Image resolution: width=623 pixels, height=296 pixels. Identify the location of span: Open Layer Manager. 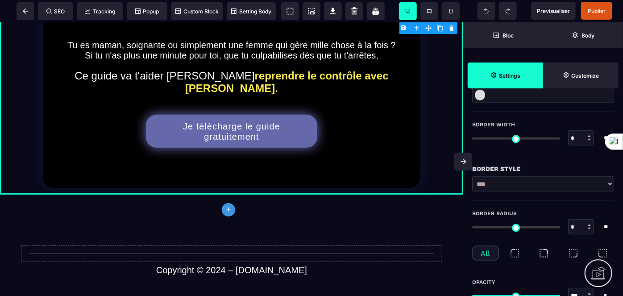
(583, 35).